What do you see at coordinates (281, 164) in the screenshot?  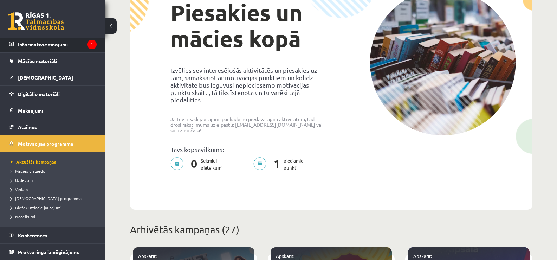 I see `p: pieejamie punkti` at bounding box center [281, 164].